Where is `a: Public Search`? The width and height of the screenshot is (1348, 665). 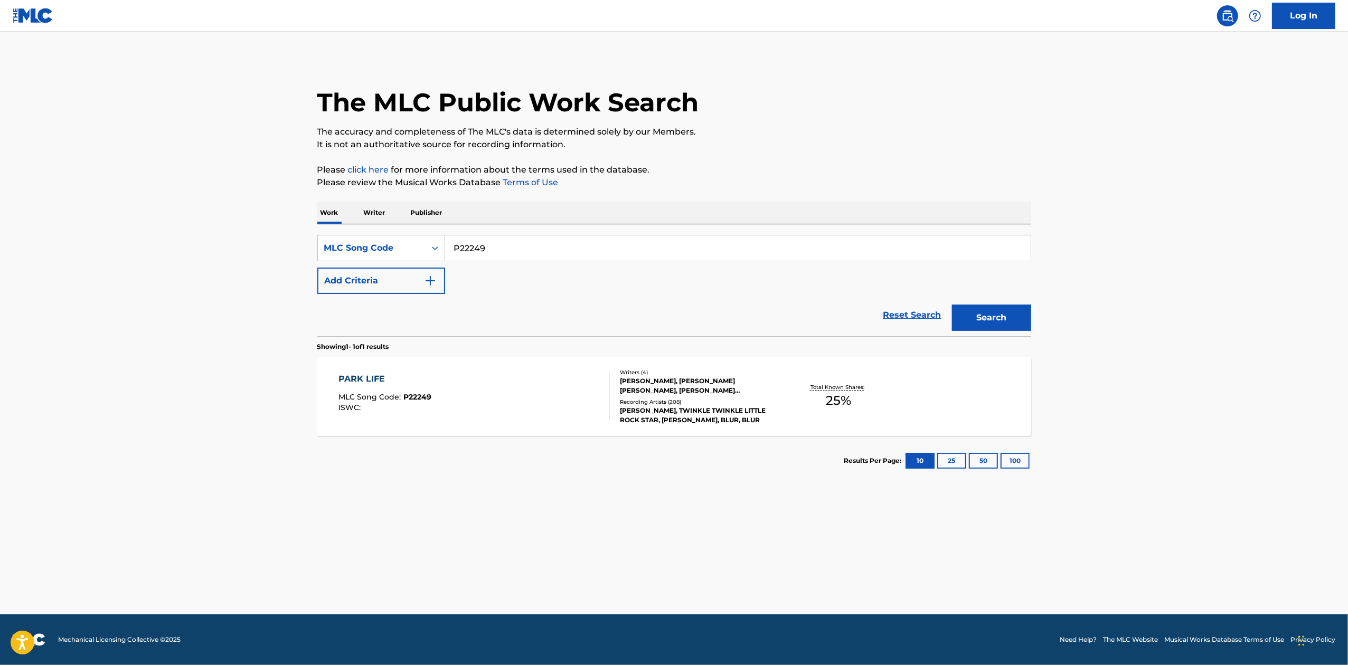 a: Public Search is located at coordinates (1228, 16).